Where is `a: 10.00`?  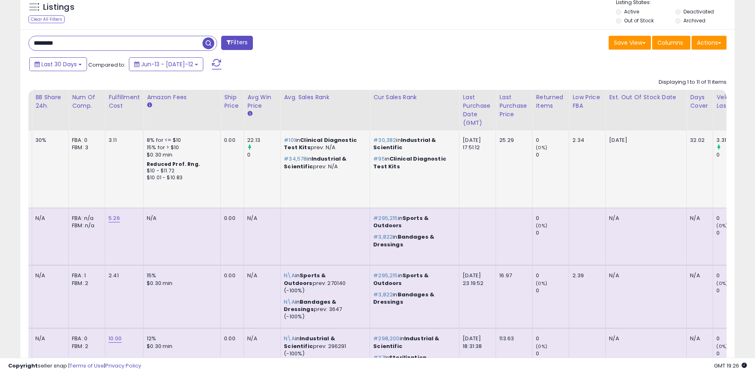
a: 10.00 is located at coordinates (115, 339).